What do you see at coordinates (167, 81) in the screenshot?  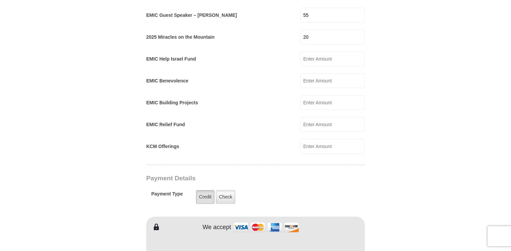 I see `label: EMIC Benevolence` at bounding box center [167, 81].